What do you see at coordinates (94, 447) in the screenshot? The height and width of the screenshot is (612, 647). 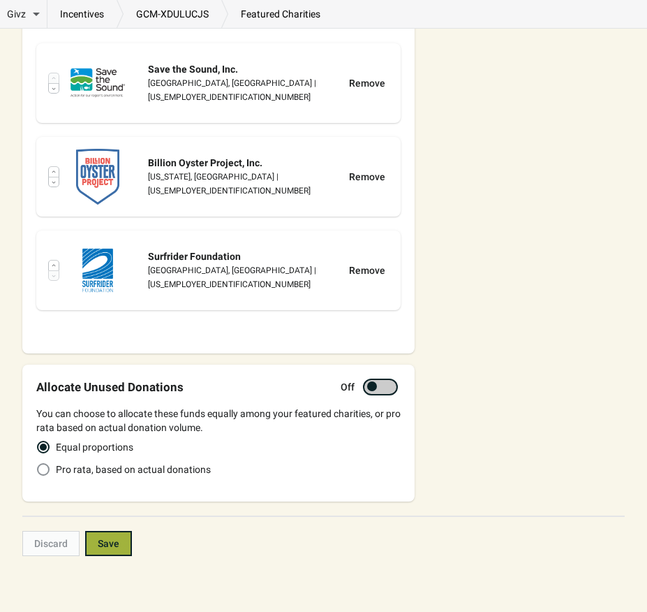 I see `span: Equal proportions` at bounding box center [94, 447].